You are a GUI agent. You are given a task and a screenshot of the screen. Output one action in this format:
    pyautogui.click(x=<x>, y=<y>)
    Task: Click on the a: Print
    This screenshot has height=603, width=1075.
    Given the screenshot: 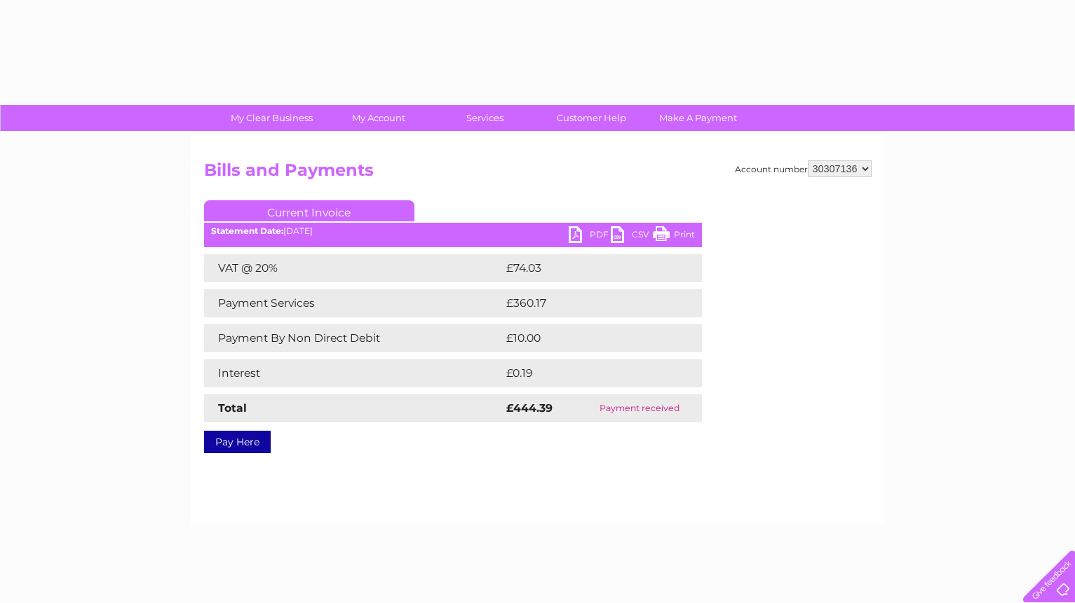 What is the action you would take?
    pyautogui.click(x=674, y=236)
    